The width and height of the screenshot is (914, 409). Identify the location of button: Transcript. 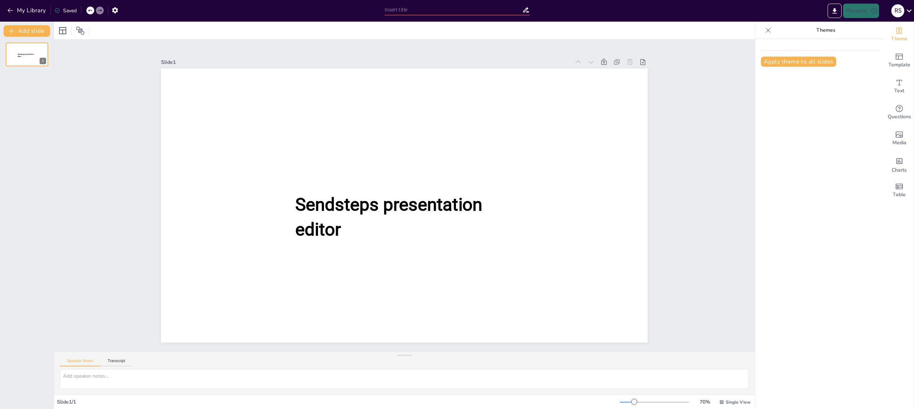
(116, 362).